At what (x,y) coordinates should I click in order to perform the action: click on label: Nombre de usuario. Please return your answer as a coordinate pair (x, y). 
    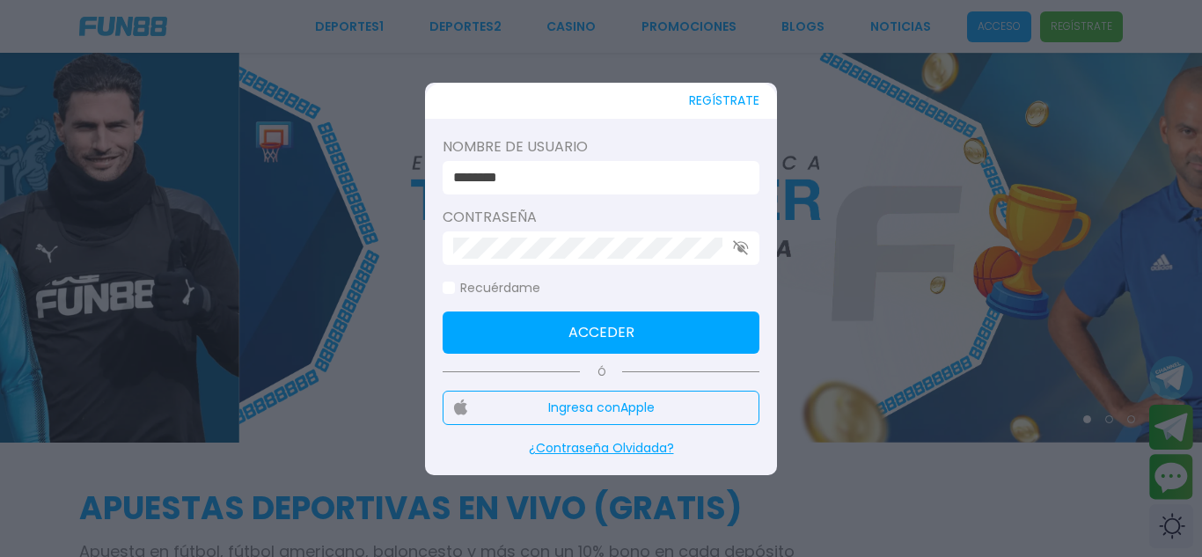
    Looking at the image, I should click on (601, 147).